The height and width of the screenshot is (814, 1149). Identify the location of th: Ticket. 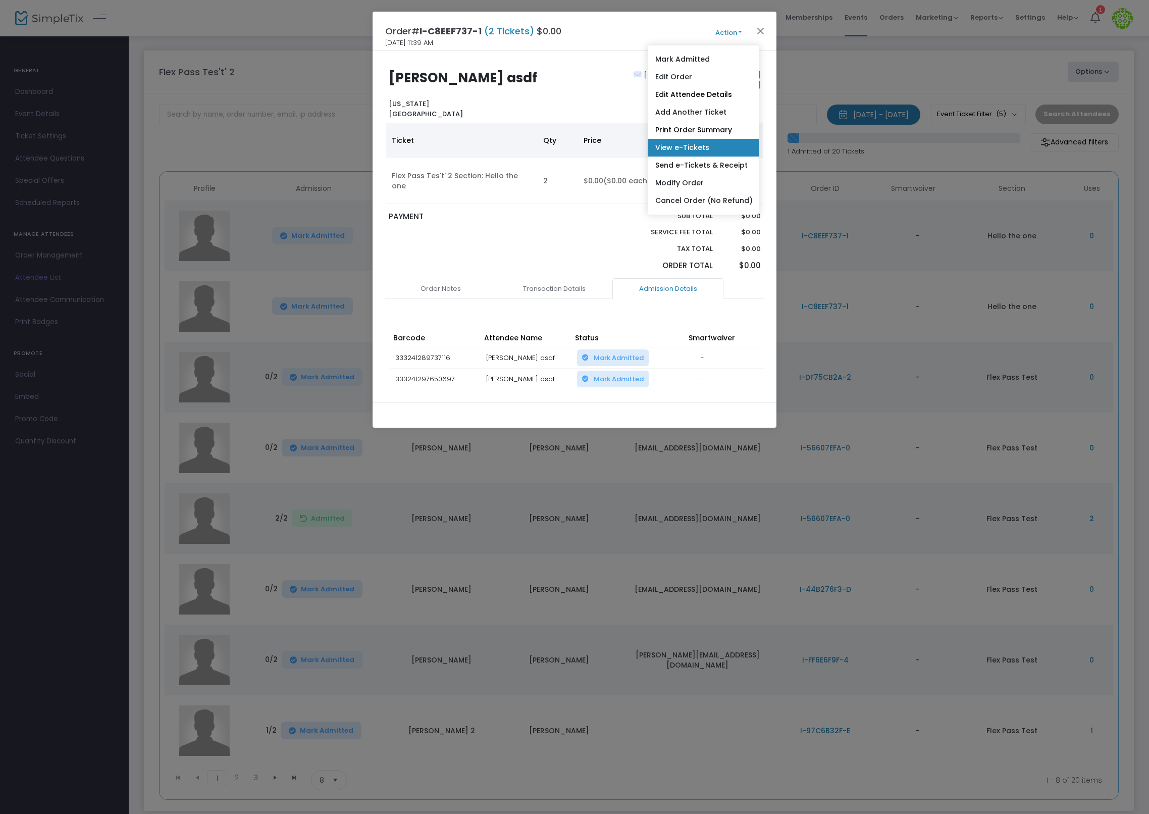
(462, 140).